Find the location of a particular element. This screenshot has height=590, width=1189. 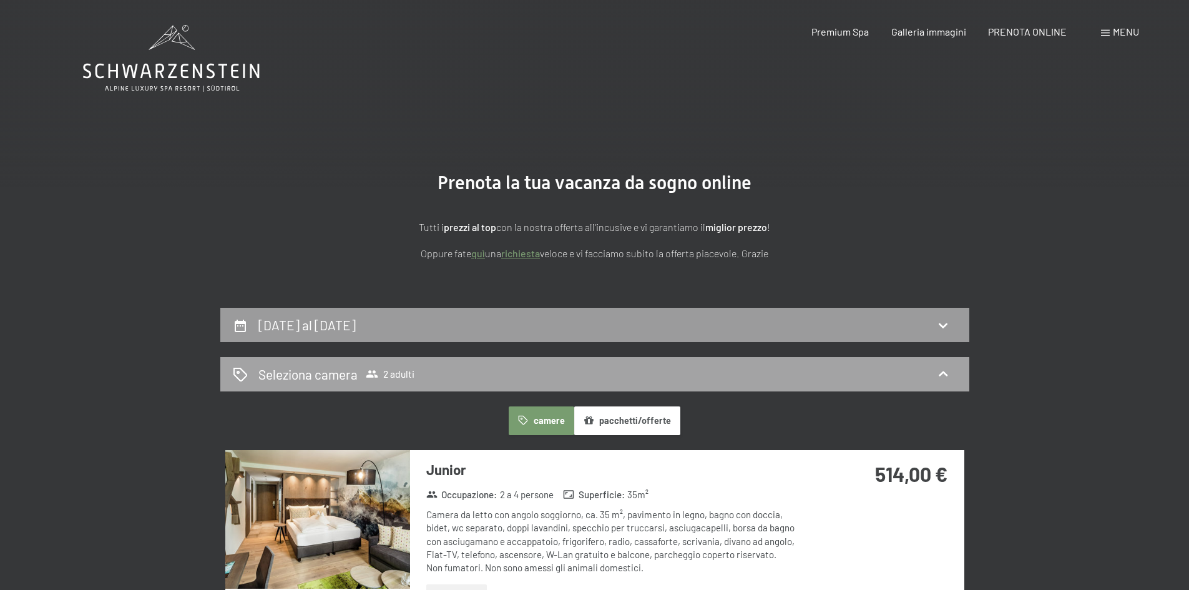

img: mss_renderimg.php is located at coordinates (318, 519).